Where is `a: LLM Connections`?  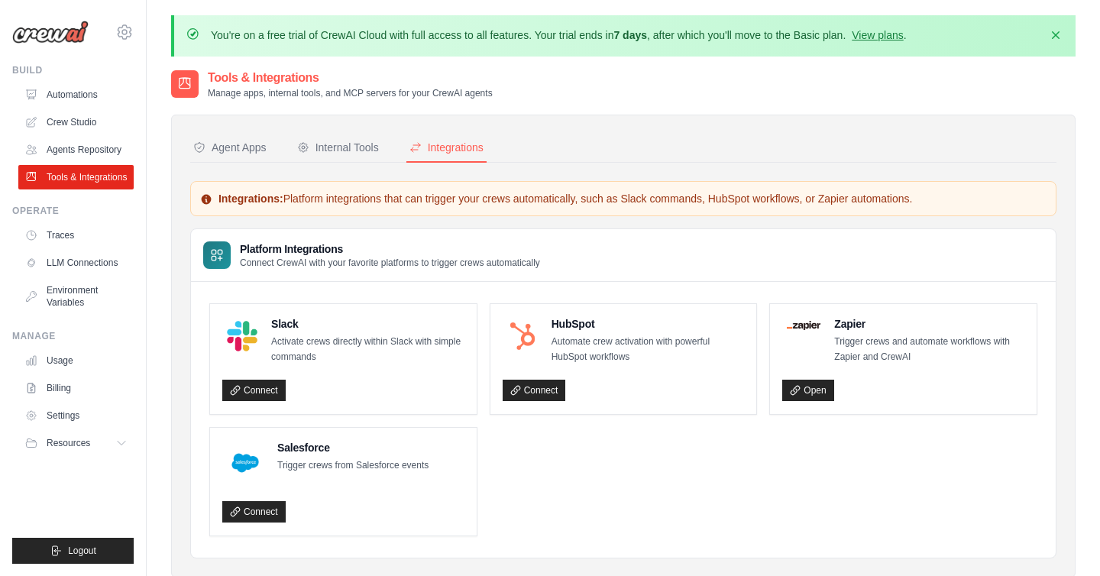 a: LLM Connections is located at coordinates (76, 263).